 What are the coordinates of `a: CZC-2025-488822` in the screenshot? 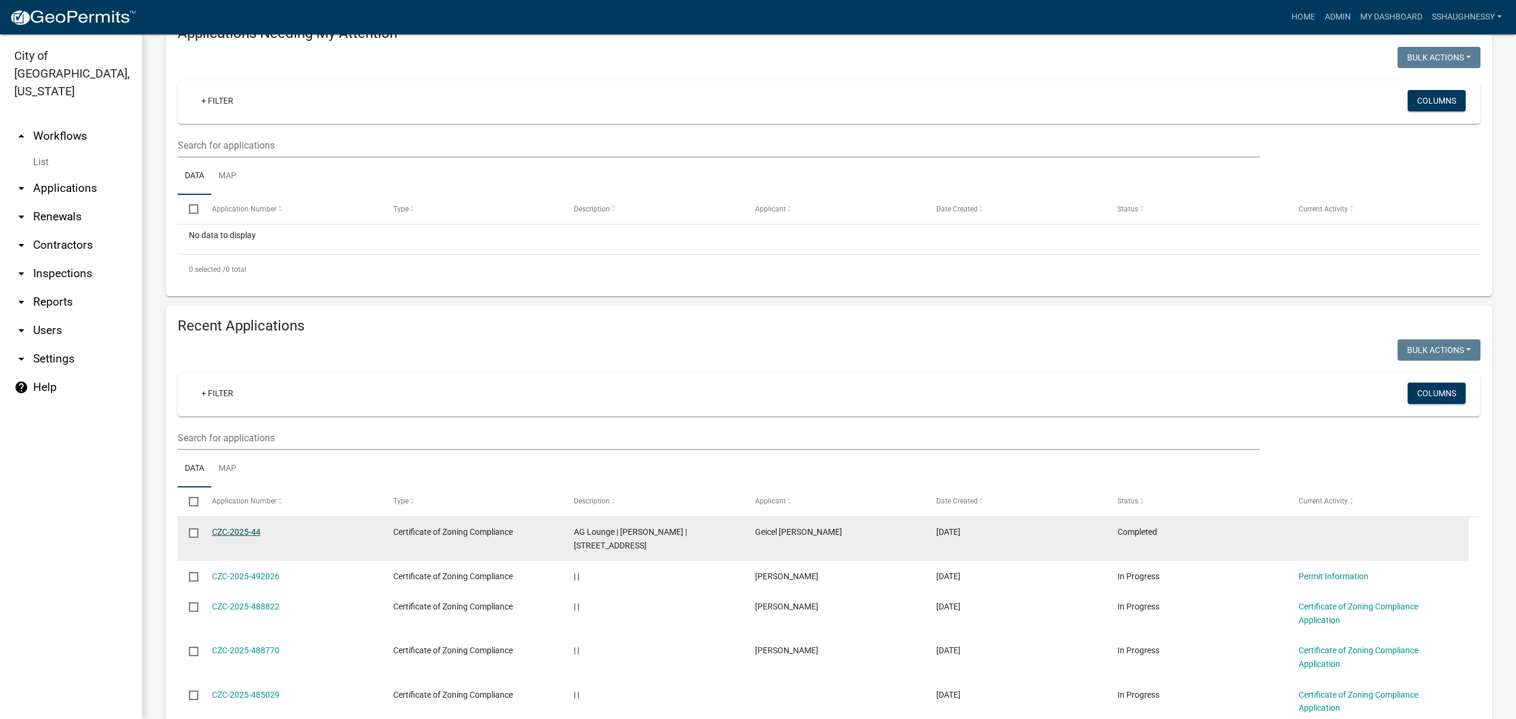 It's located at (246, 606).